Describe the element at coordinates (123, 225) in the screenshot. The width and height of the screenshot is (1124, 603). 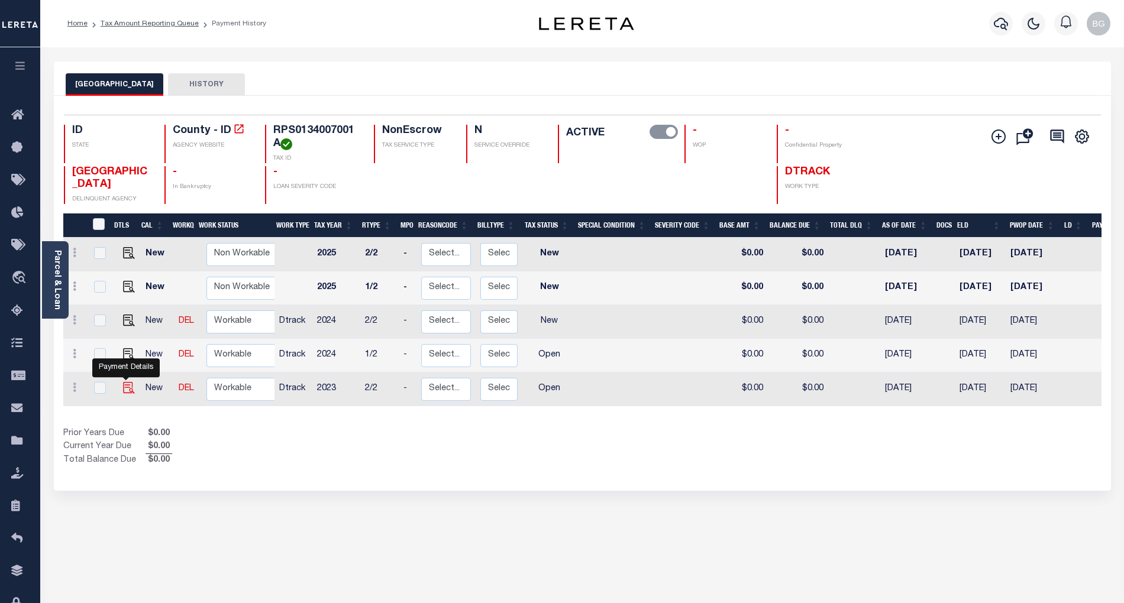
I see `th: DTLS` at that location.